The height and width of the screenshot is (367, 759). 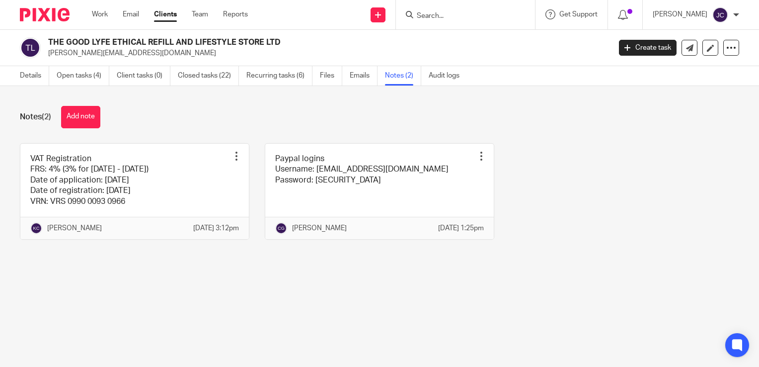 I want to click on span: (2), so click(x=46, y=117).